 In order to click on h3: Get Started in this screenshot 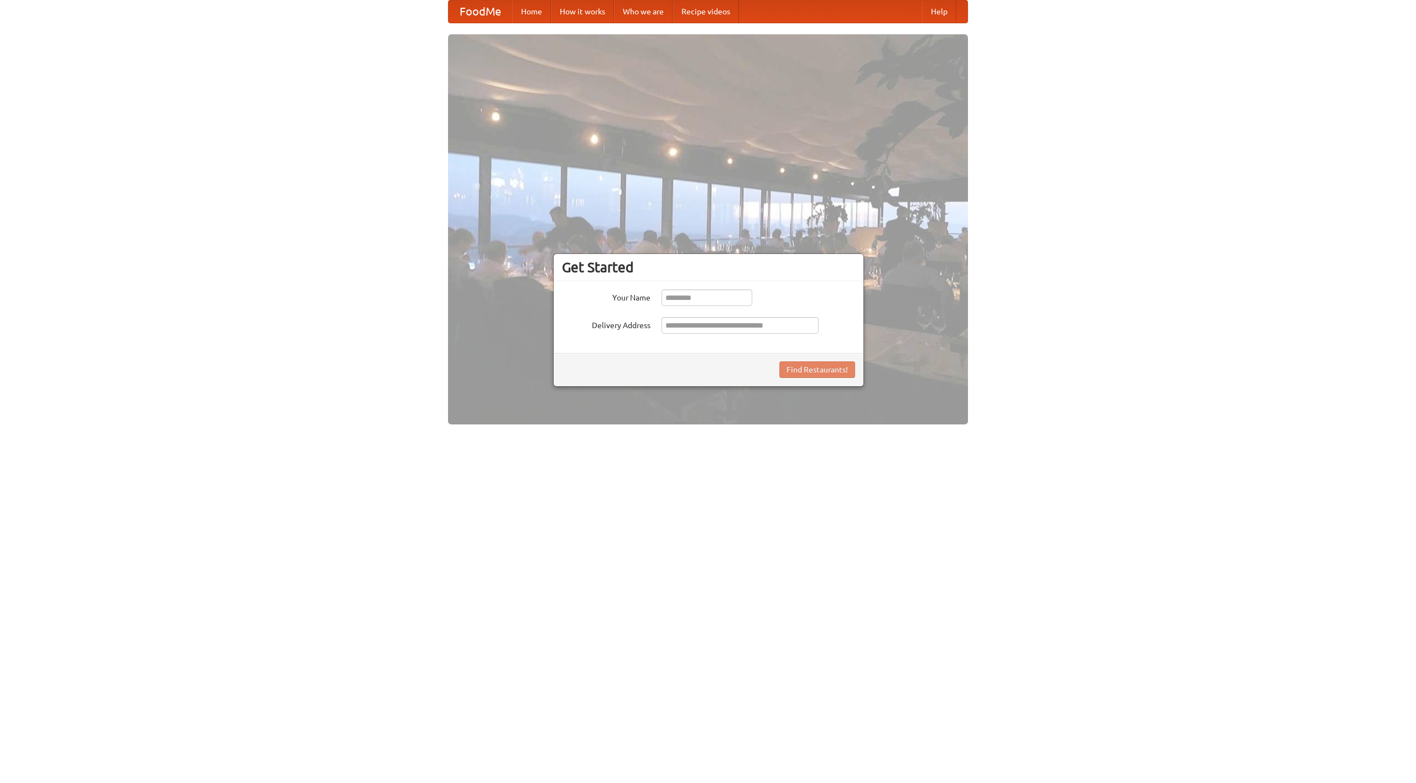, I will do `click(709, 267)`.